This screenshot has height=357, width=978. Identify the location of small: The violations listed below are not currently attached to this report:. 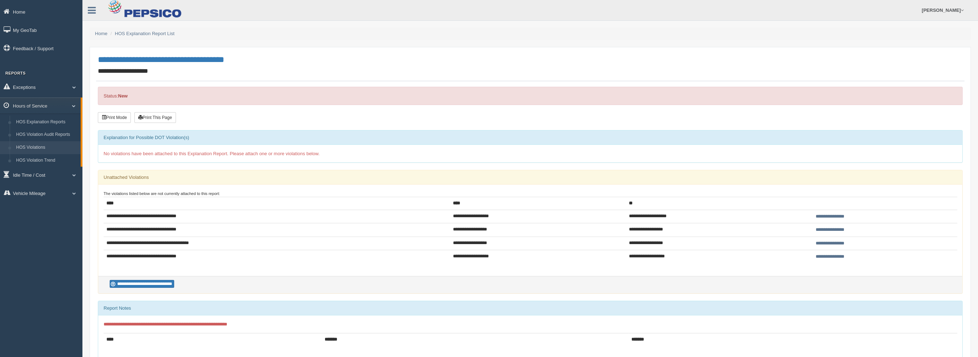
(162, 193).